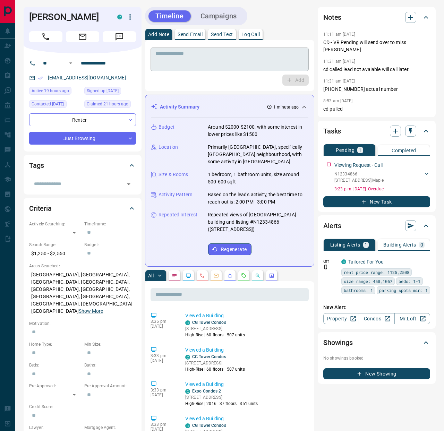 Image resolution: width=444 pixels, height=431 pixels. What do you see at coordinates (55, 224) in the screenshot?
I see `p: Actively Searching:` at bounding box center [55, 224].